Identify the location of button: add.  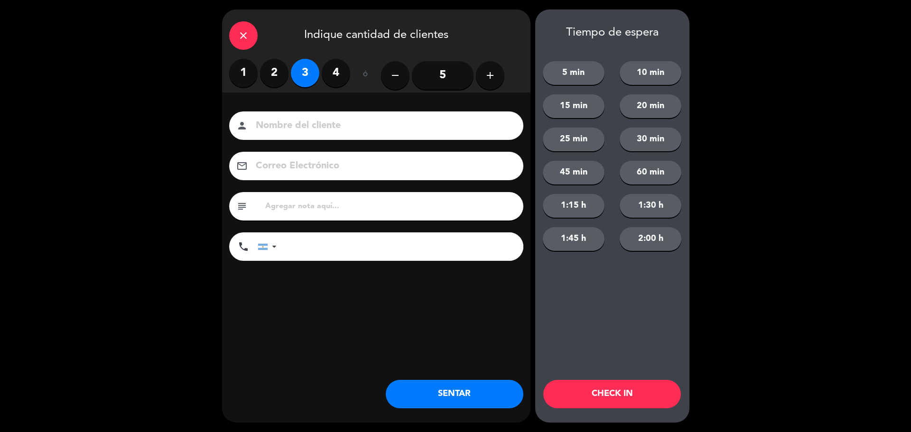
(490, 75).